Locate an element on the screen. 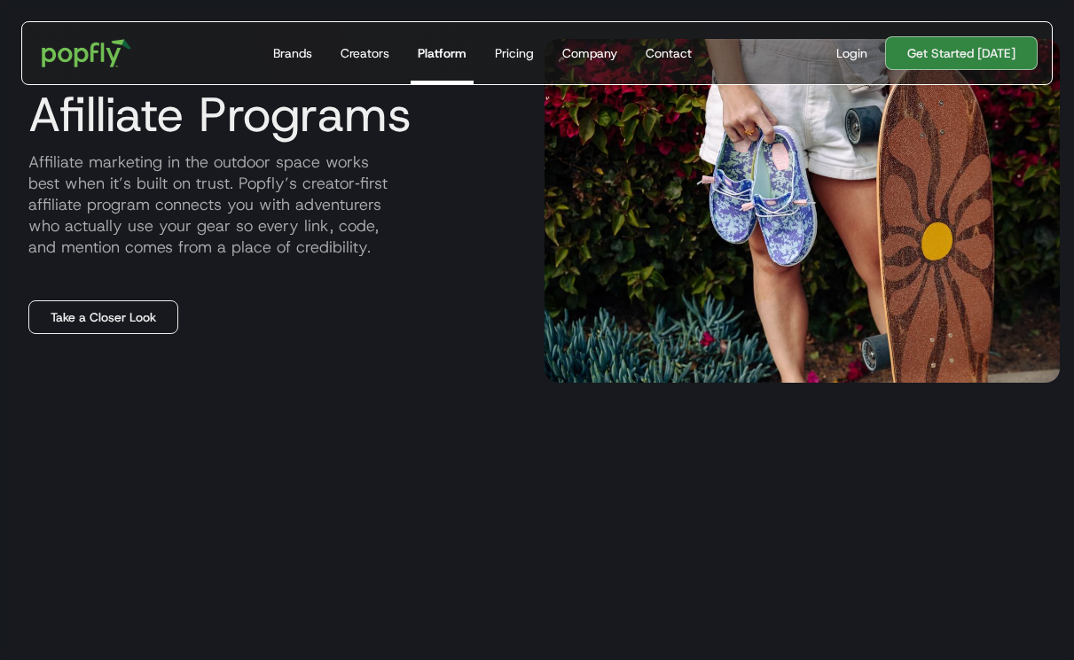 The height and width of the screenshot is (660, 1074). div: Company is located at coordinates (590, 53).